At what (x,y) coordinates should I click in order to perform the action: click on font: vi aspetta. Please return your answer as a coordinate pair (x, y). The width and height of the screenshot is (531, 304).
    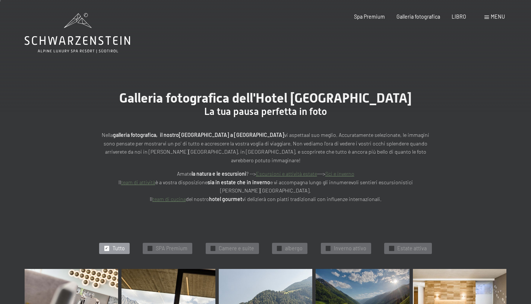
    Looking at the image, I should click on (295, 134).